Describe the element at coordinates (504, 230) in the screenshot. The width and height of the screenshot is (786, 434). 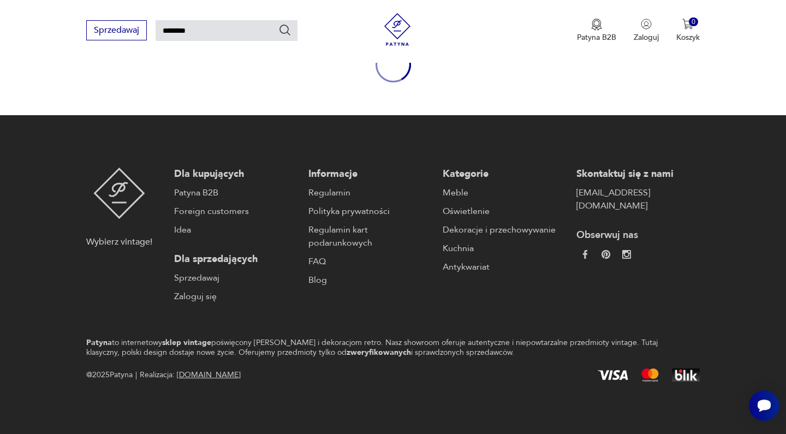
I see `a: Dekoracje i przechowywanie` at that location.